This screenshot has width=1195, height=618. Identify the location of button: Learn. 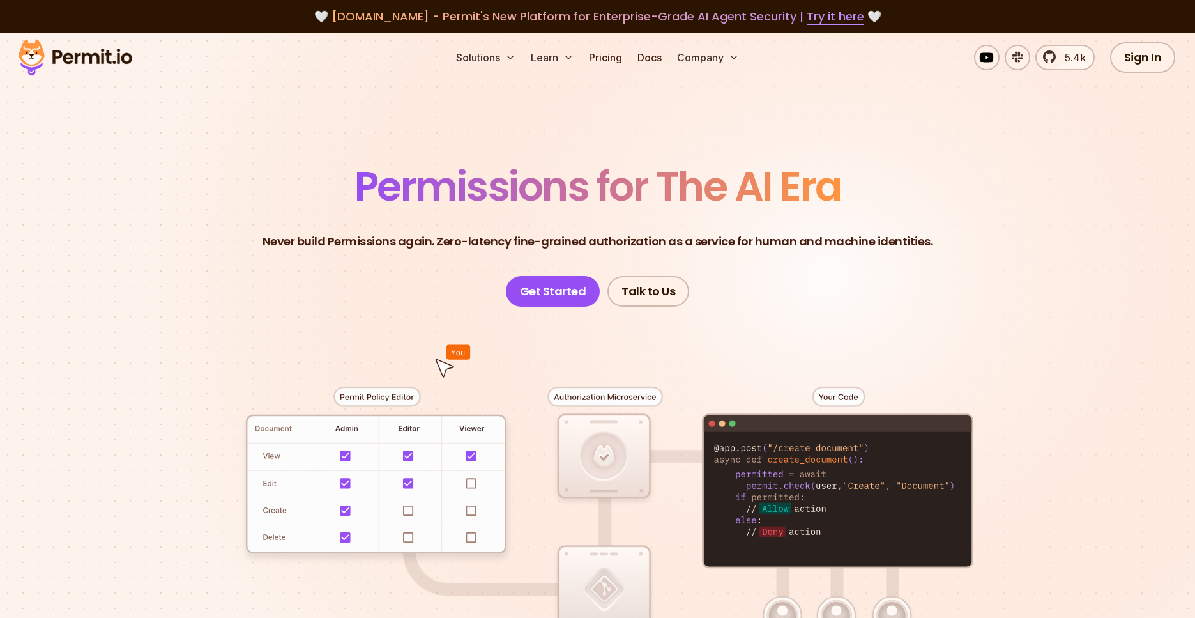
(552, 57).